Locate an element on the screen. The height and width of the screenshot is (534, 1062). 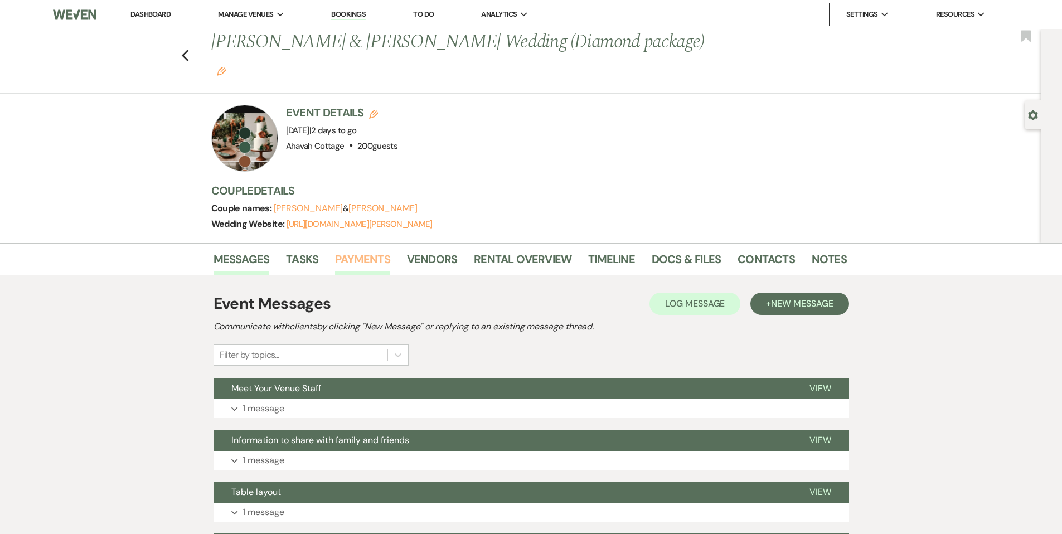
a: To Do is located at coordinates (423, 14).